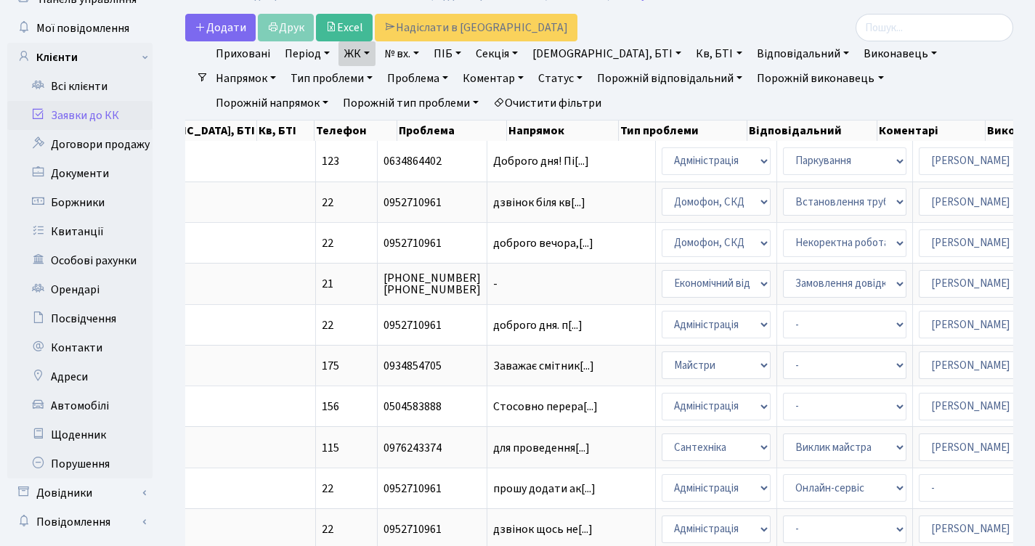  What do you see at coordinates (543, 366) in the screenshot?
I see `span: Заважає смітник[...]` at bounding box center [543, 366].